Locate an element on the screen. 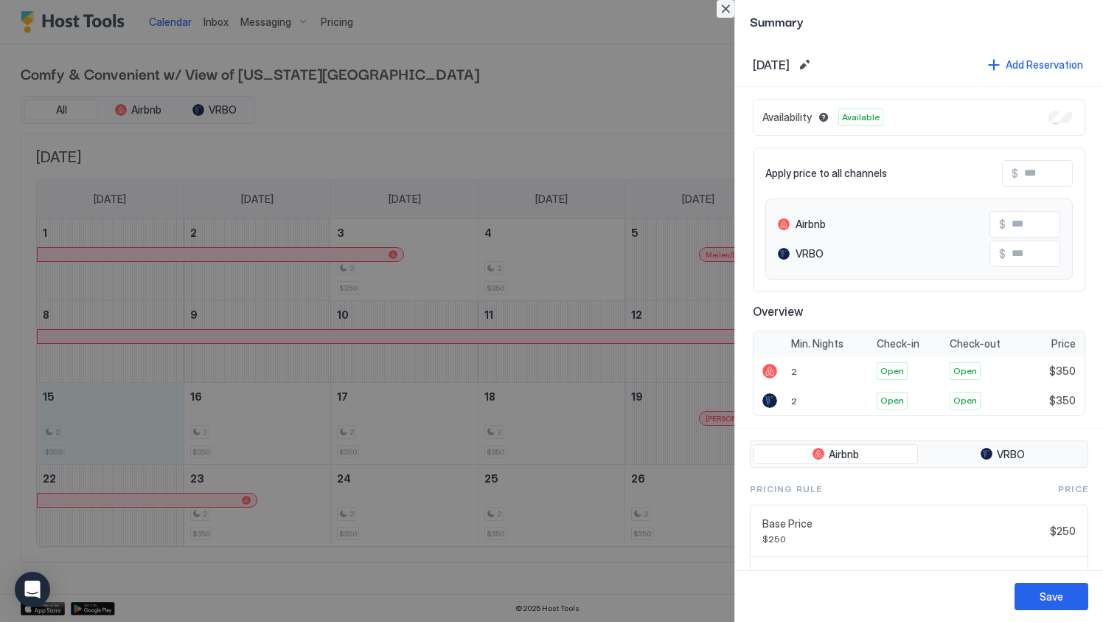 This screenshot has width=1103, height=622. span: Summary is located at coordinates (919, 21).